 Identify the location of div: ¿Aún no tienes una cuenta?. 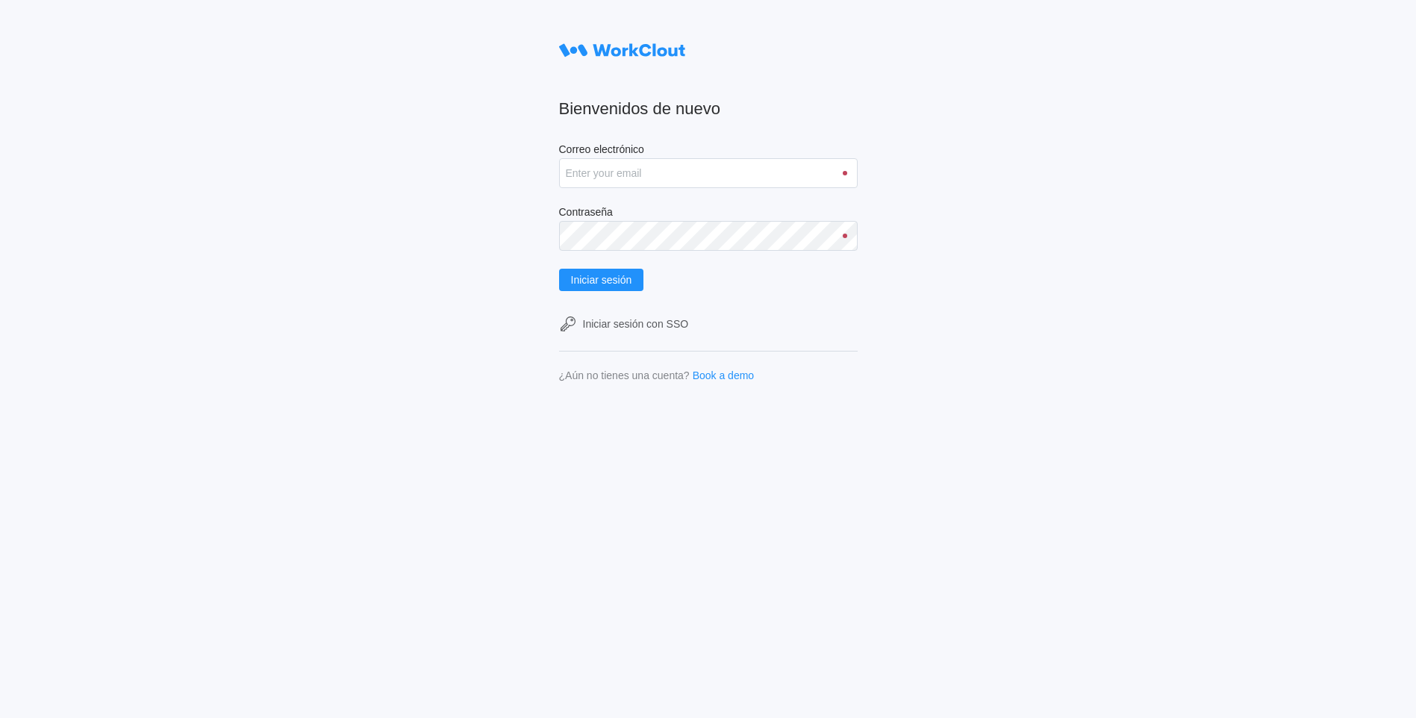
(624, 375).